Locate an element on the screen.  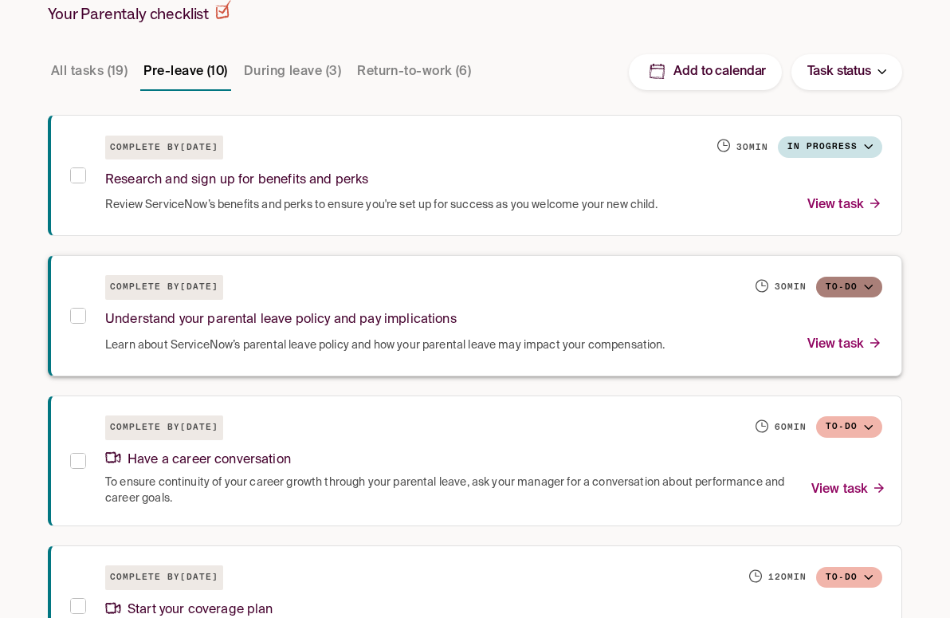
span: Review ServiceNow’s benefits and perks to ensure you're set up for success as you welcome your ne... is located at coordinates (381, 205).